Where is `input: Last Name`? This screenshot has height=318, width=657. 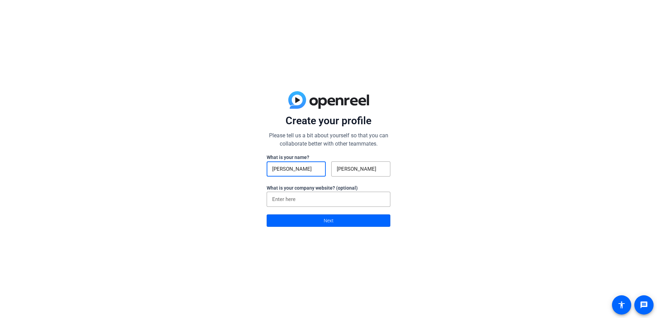 input: Last Name is located at coordinates (361, 169).